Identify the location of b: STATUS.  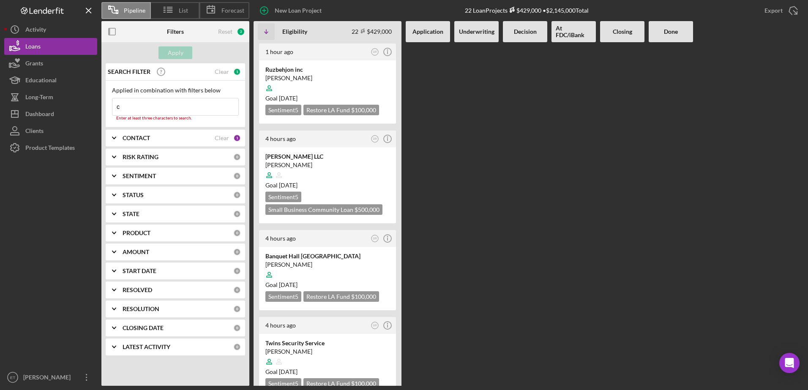
(133, 195).